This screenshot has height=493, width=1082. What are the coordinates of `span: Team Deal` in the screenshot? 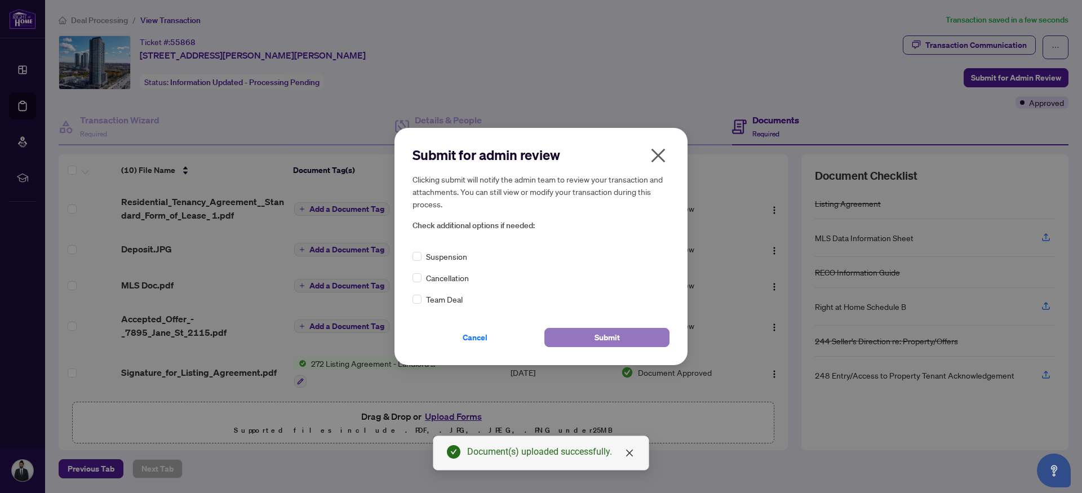 It's located at (444, 299).